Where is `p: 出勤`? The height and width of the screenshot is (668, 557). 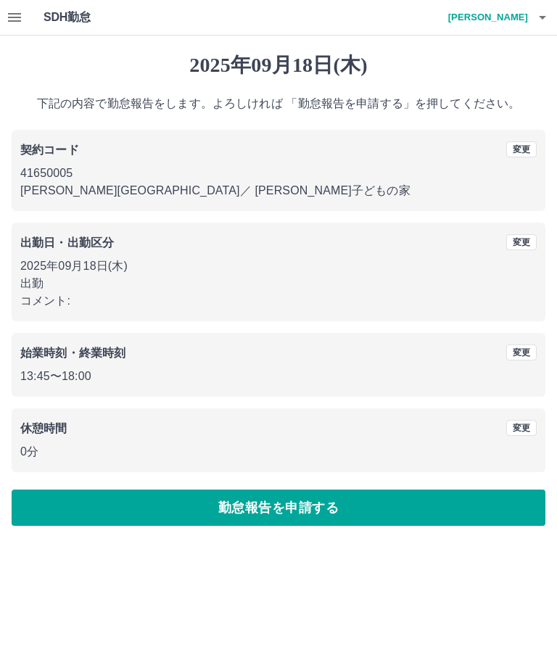
p: 出勤 is located at coordinates (279, 284).